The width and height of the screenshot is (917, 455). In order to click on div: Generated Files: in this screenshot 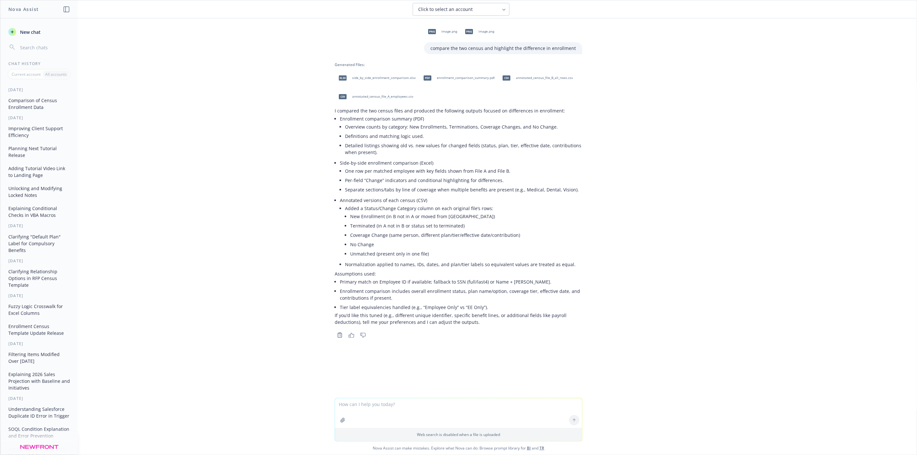, I will do `click(459, 65)`.